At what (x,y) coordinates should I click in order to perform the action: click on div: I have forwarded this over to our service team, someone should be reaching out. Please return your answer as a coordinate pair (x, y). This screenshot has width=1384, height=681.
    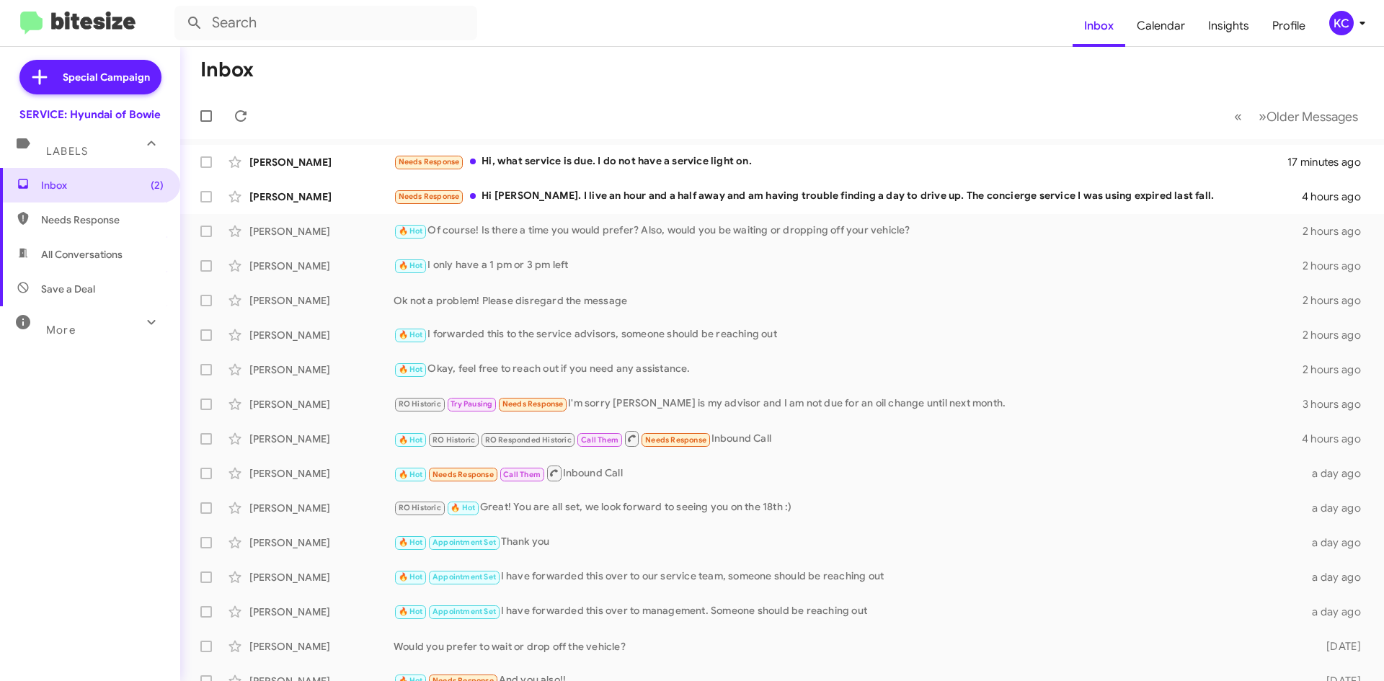
    Looking at the image, I should click on (849, 577).